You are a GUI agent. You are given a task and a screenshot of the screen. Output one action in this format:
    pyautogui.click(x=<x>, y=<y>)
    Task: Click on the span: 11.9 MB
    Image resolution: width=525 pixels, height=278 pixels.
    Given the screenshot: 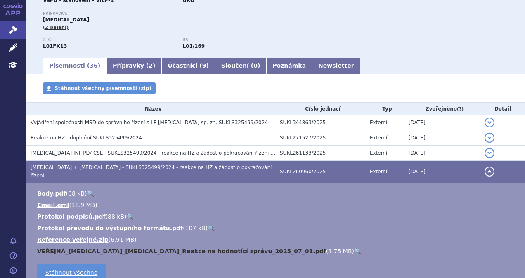 What is the action you would take?
    pyautogui.click(x=83, y=205)
    